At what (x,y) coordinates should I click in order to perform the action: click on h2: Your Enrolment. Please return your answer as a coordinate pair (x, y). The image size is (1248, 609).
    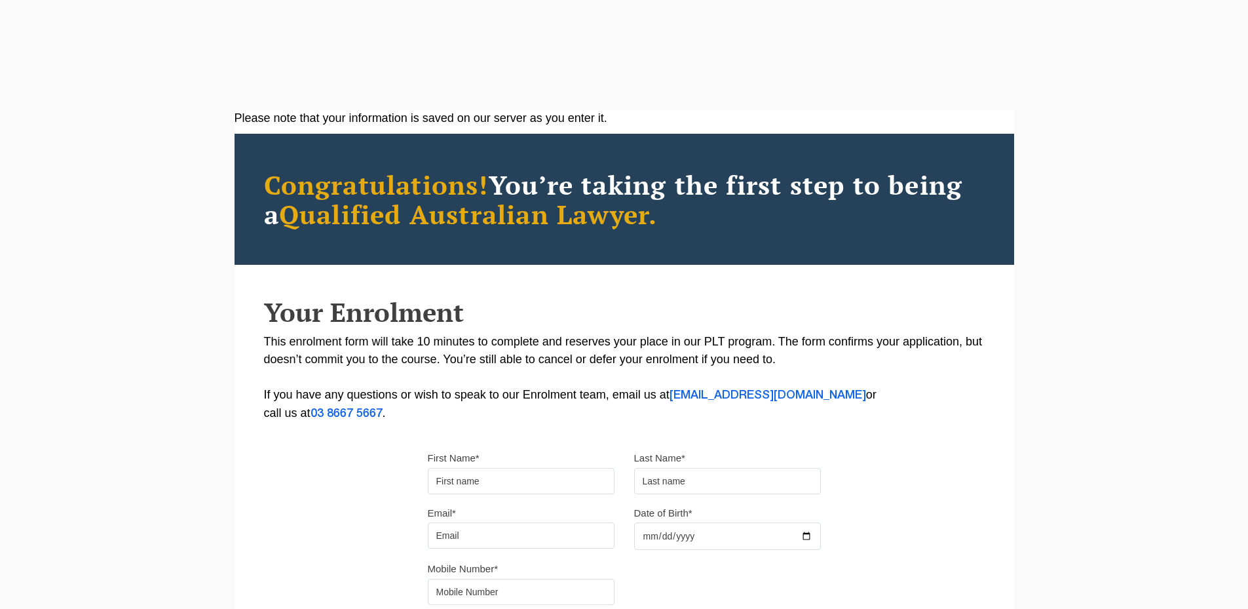
    Looking at the image, I should click on (624, 312).